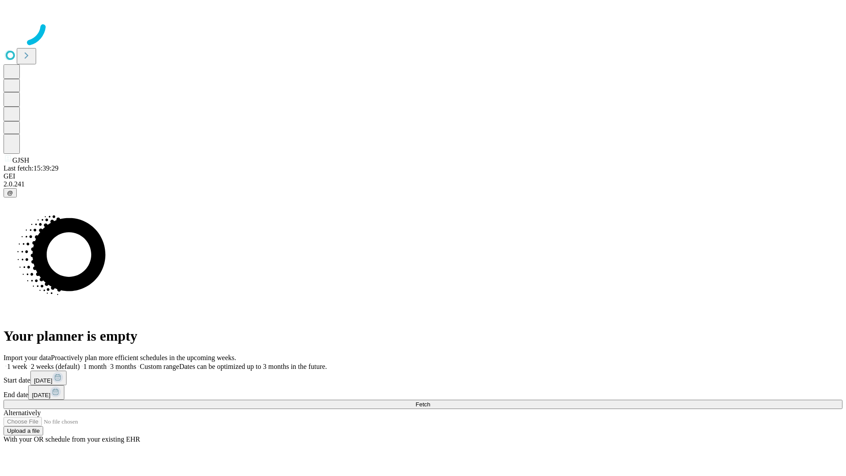  Describe the element at coordinates (423, 377) in the screenshot. I see `div: Start date` at that location.